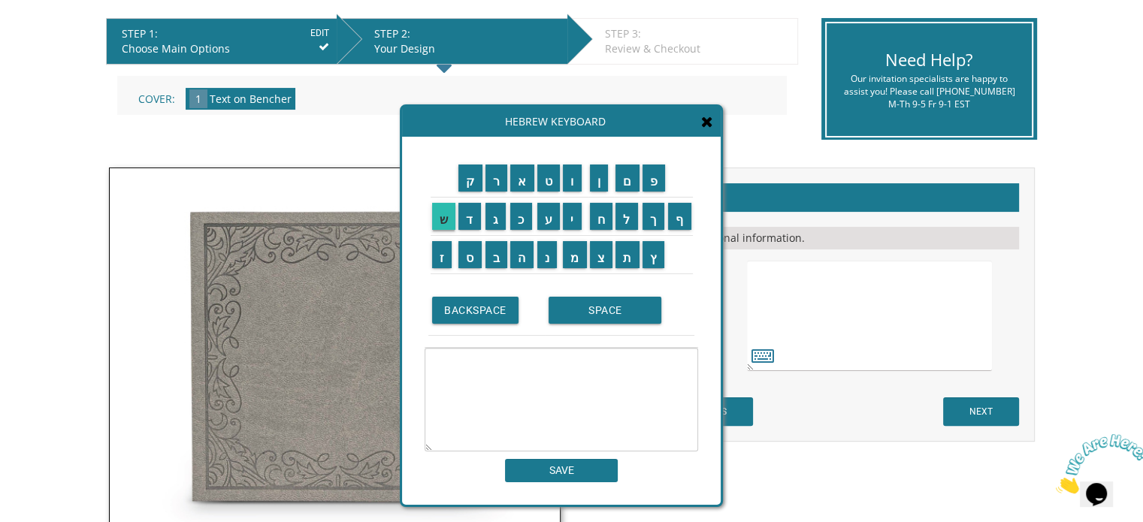 The width and height of the screenshot is (1143, 522). What do you see at coordinates (601, 216) in the screenshot?
I see `input: ח` at bounding box center [601, 216].